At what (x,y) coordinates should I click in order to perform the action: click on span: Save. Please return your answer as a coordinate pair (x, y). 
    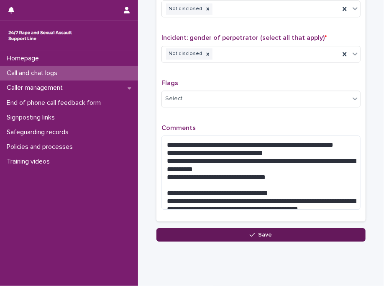
    Looking at the image, I should click on (265, 234).